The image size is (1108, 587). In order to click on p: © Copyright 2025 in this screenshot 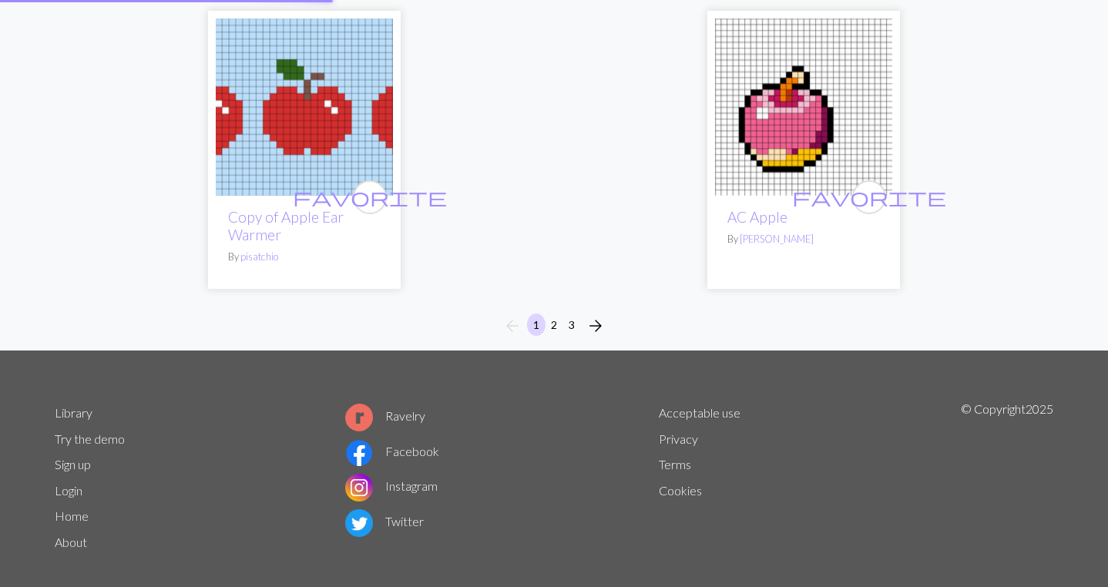, I will do `click(1007, 478)`.